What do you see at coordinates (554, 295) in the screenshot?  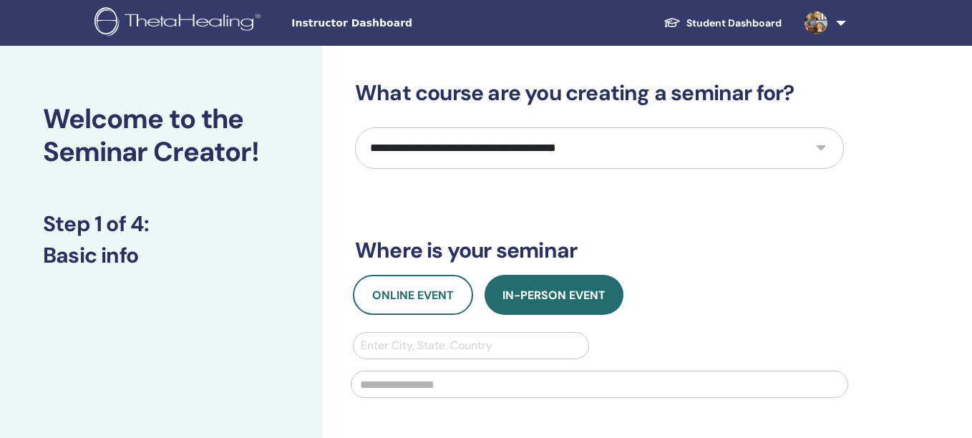 I see `button: In-Person Event` at bounding box center [554, 295].